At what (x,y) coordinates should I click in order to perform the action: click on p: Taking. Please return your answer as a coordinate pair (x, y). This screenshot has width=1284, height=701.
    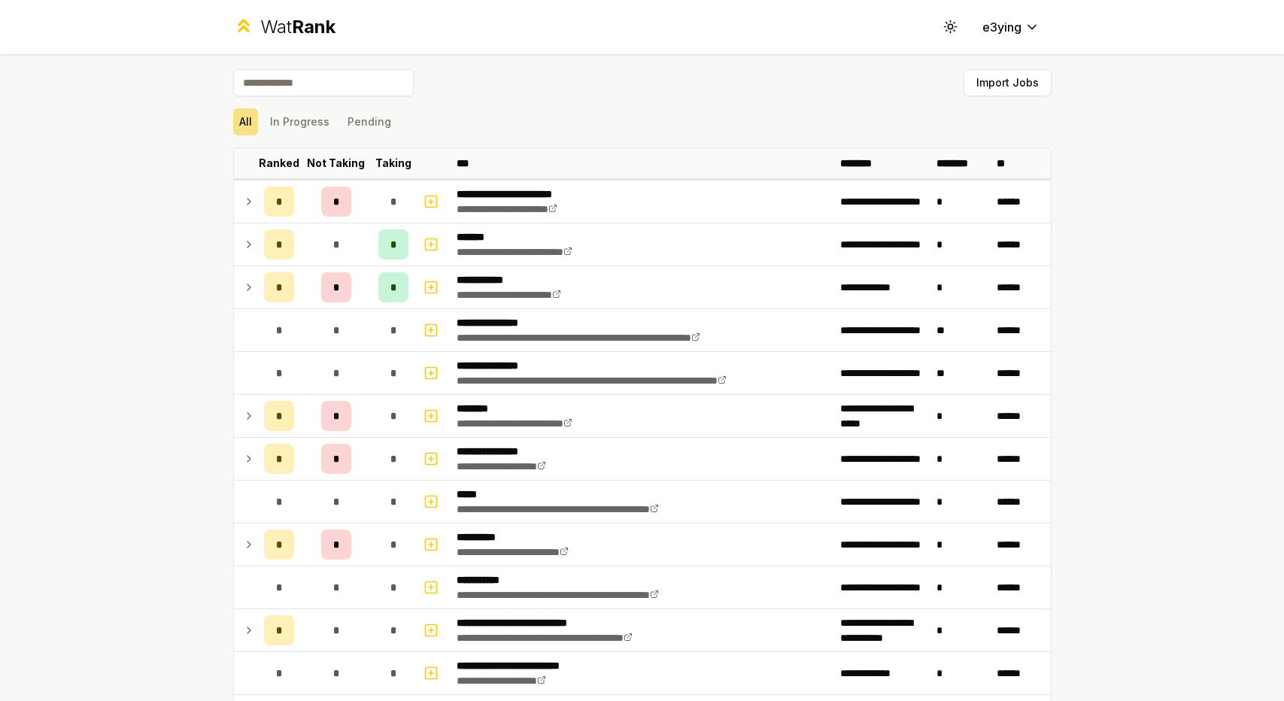
    Looking at the image, I should click on (394, 163).